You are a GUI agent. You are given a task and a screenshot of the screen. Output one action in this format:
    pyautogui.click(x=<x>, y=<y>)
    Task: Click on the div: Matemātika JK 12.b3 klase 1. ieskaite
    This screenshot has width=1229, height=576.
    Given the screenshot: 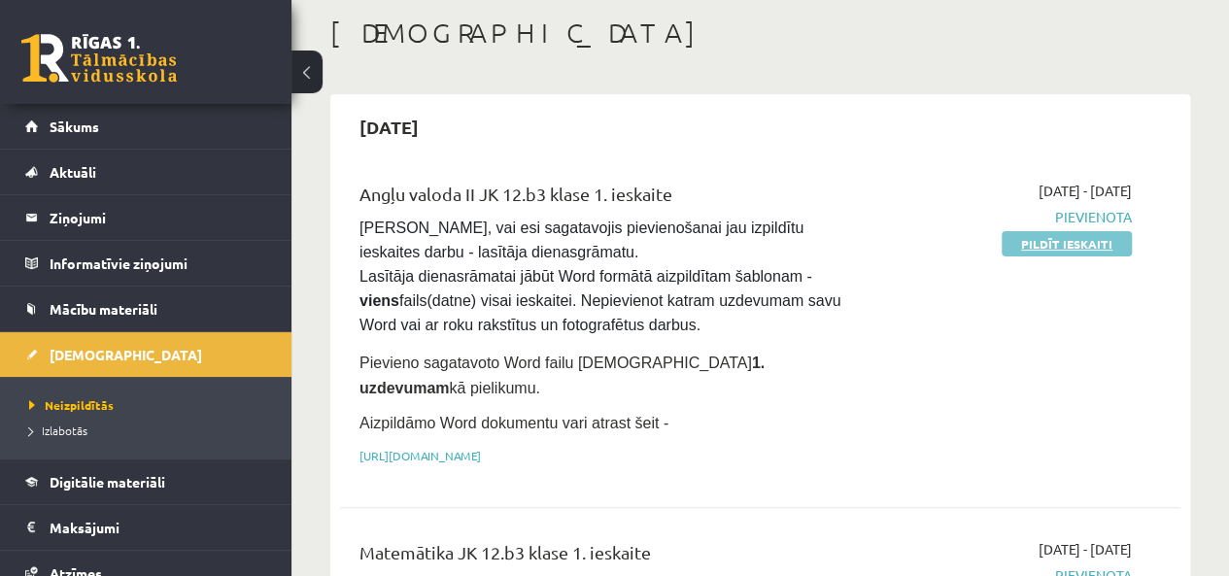 What is the action you would take?
    pyautogui.click(x=612, y=557)
    